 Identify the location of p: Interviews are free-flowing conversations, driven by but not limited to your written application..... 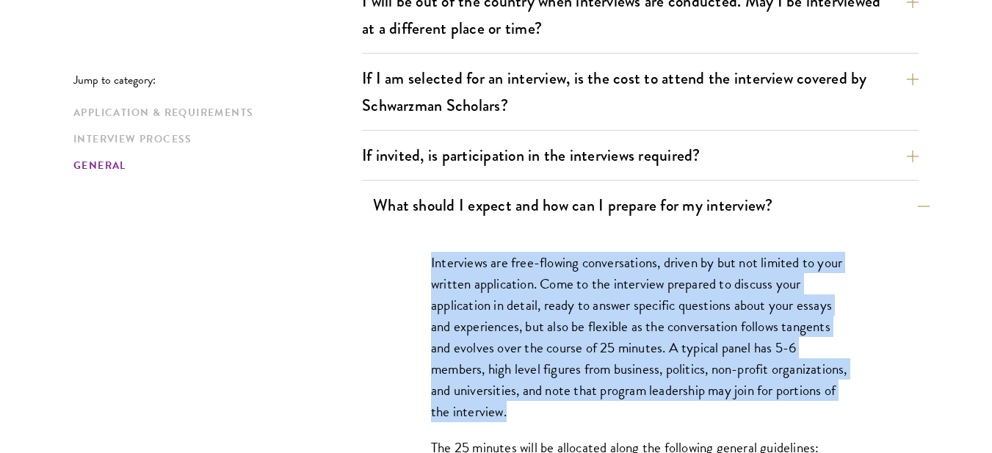
(640, 337).